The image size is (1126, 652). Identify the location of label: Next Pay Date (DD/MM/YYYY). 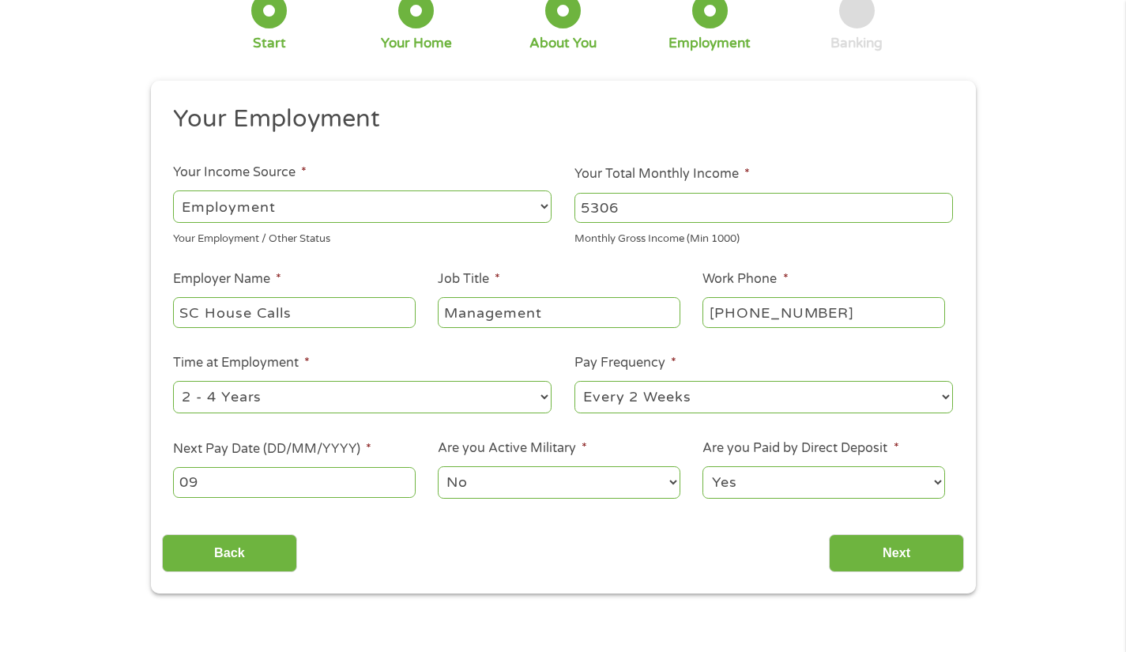
(272, 449).